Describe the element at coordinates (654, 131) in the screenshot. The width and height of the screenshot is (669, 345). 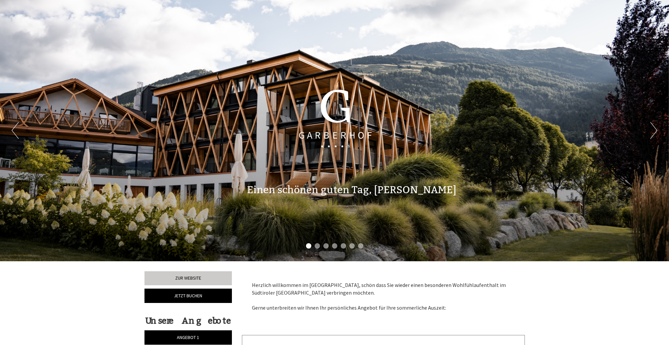
I see `button: Next` at that location.